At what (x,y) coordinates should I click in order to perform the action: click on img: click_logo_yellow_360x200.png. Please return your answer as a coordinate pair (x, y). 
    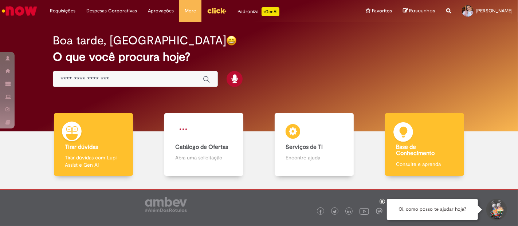
    Looking at the image, I should click on (217, 11).